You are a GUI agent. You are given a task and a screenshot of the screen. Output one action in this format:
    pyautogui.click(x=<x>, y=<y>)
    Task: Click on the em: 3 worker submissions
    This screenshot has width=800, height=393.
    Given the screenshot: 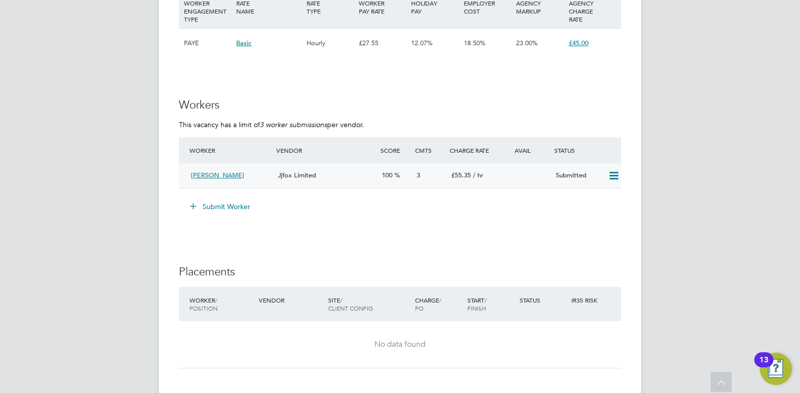 What is the action you would take?
    pyautogui.click(x=293, y=125)
    